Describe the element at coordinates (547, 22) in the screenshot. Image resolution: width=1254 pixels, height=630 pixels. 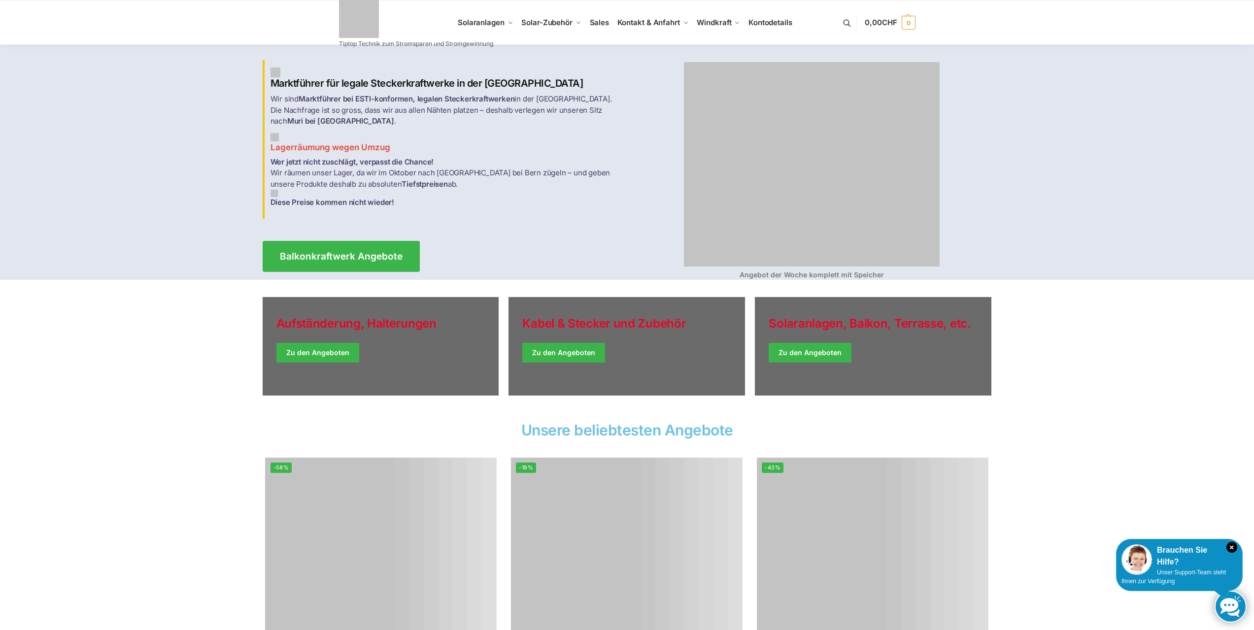
I see `span: Solar-Zubehör` at that location.